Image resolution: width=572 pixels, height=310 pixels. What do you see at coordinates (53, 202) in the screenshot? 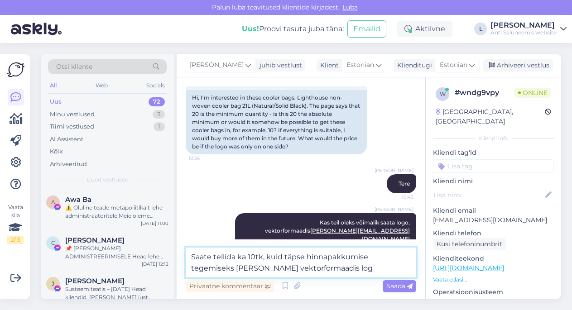
I see `span: A` at bounding box center [53, 202].